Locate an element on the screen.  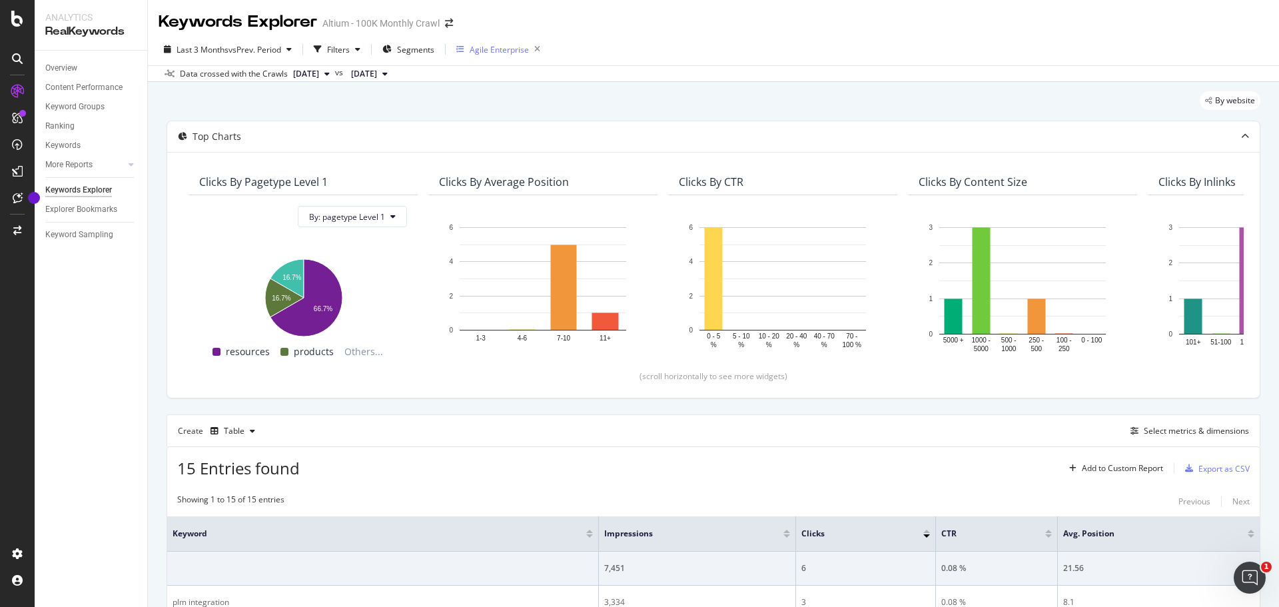
button: By: pagetype Level 1 is located at coordinates (353, 217).